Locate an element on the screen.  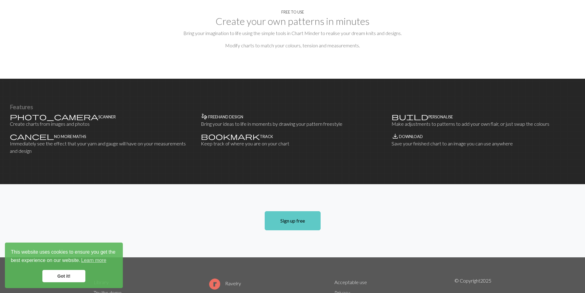
a: learn more about cookies is located at coordinates (94, 260).